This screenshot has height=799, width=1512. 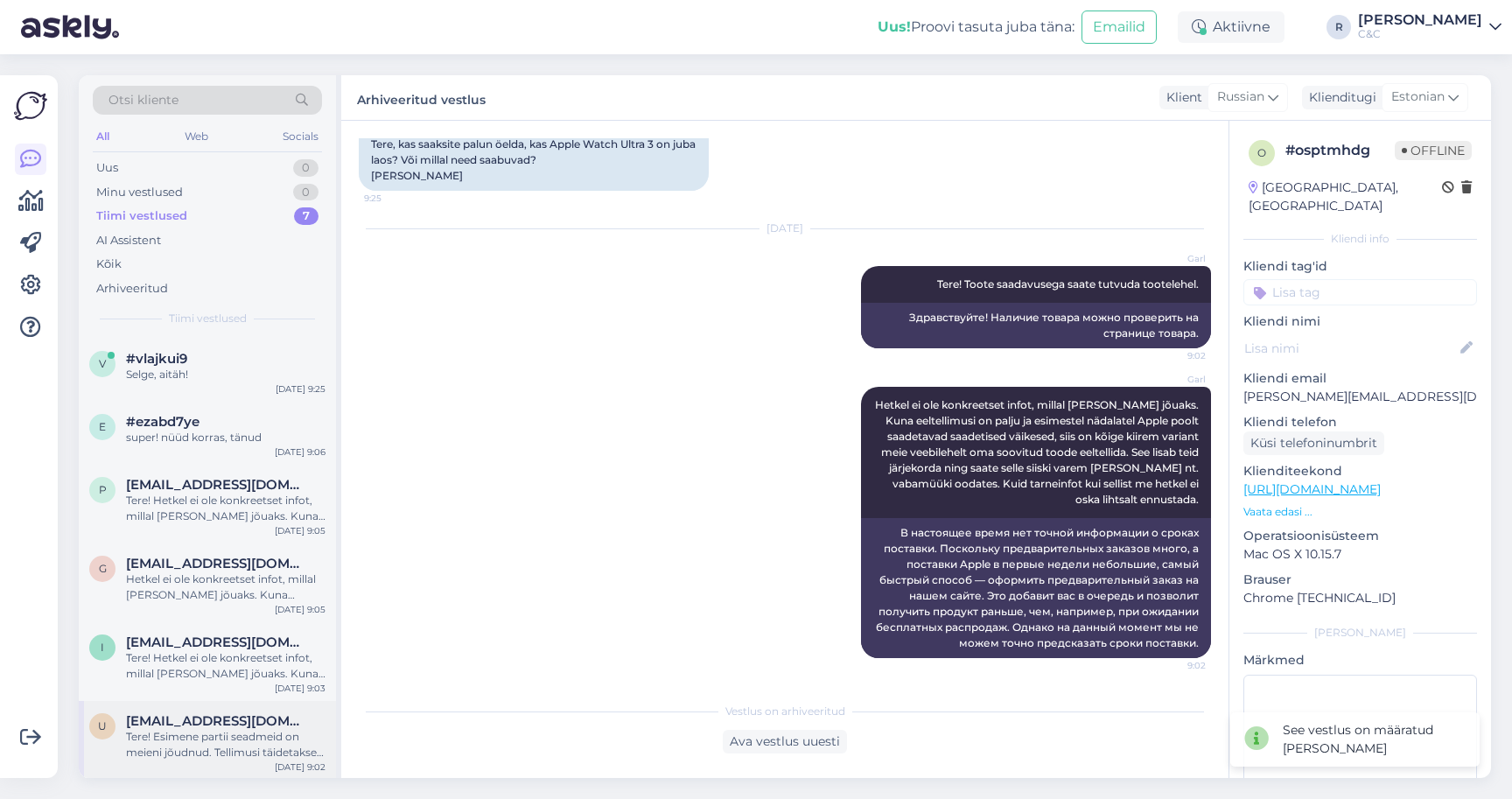 I want to click on div: Tiimi vestlused, so click(x=142, y=217).